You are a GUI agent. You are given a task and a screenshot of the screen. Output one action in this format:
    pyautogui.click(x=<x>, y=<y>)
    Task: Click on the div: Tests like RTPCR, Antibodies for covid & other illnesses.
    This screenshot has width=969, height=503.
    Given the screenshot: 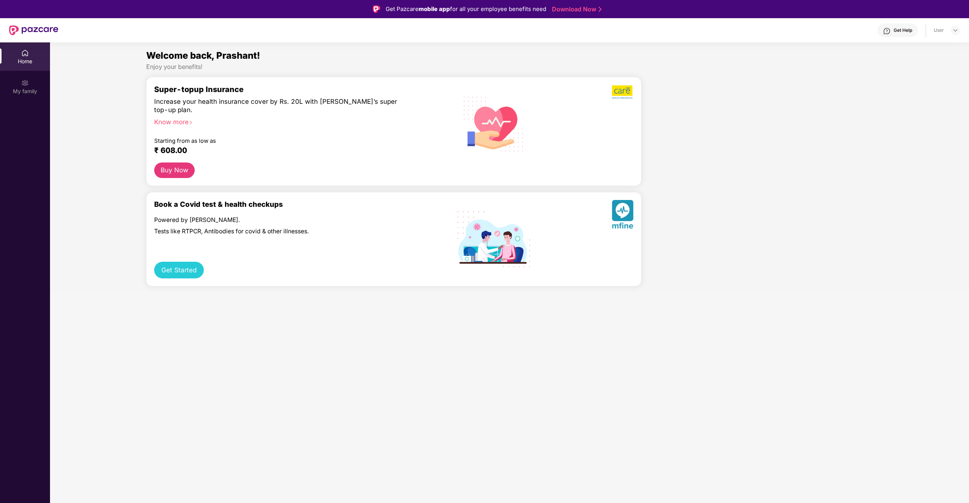 What is the action you would take?
    pyautogui.click(x=278, y=231)
    